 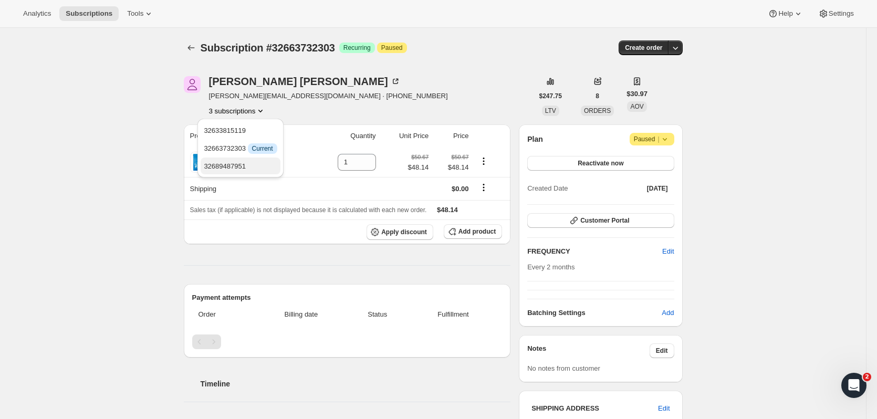 What do you see at coordinates (140, 14) in the screenshot?
I see `button: Tools` at bounding box center [140, 14].